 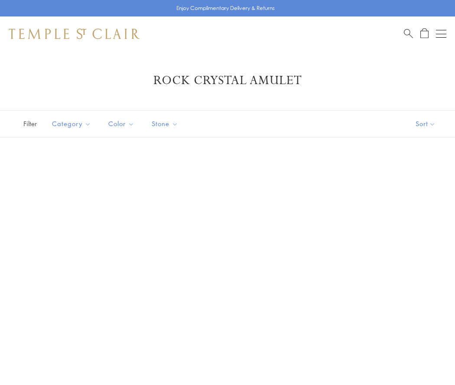 What do you see at coordinates (408, 33) in the screenshot?
I see `a: Search` at bounding box center [408, 33].